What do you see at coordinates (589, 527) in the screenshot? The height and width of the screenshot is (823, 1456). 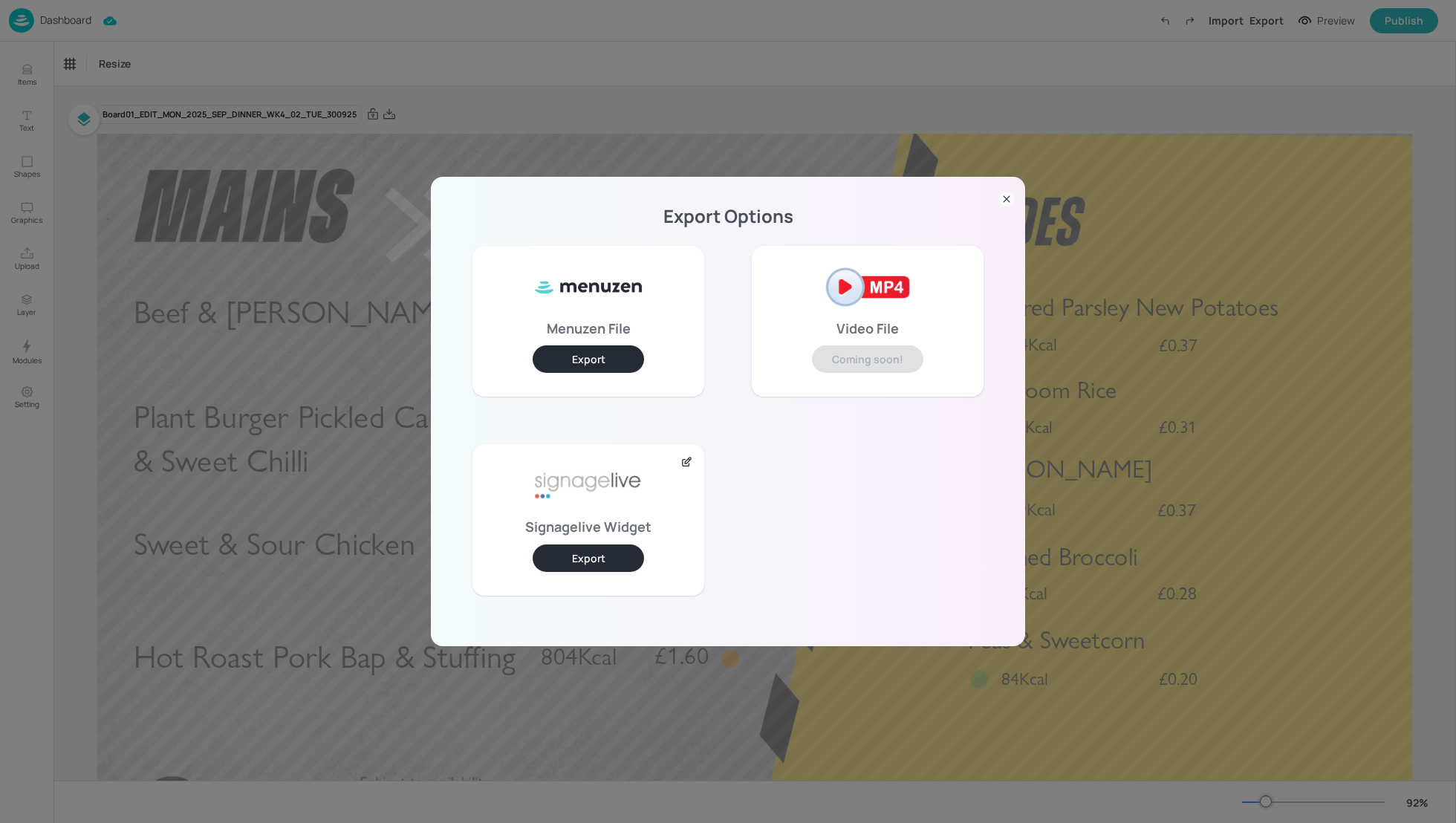 I see `p: Signagelive Widget` at bounding box center [589, 527].